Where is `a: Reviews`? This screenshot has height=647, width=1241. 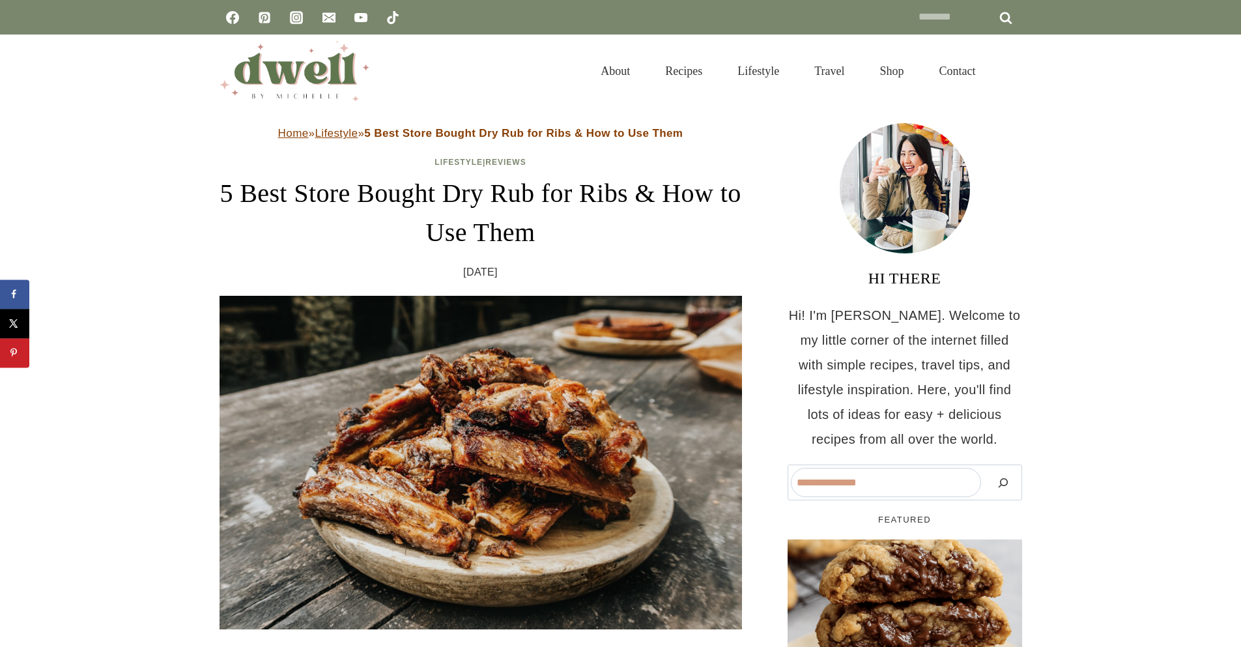
a: Reviews is located at coordinates (505, 162).